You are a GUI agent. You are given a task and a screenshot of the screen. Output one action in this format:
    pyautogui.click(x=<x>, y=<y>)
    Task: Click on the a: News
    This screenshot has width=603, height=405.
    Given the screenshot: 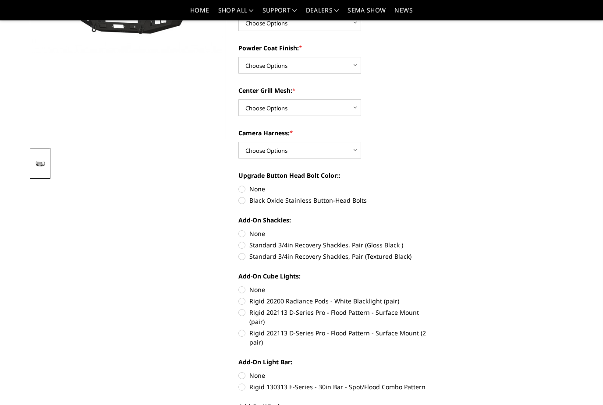 What is the action you would take?
    pyautogui.click(x=403, y=14)
    